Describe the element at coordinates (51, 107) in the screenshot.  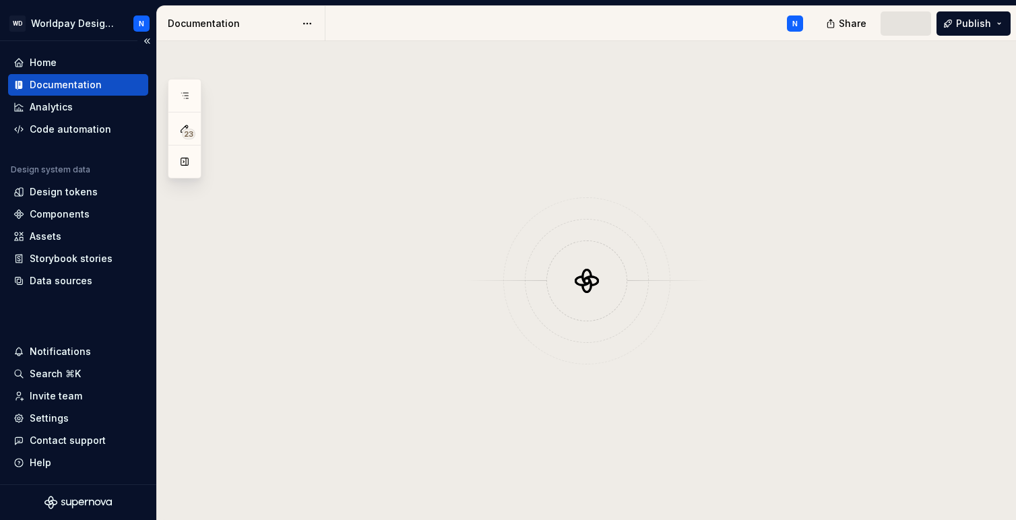
I see `div: Analytics` at that location.